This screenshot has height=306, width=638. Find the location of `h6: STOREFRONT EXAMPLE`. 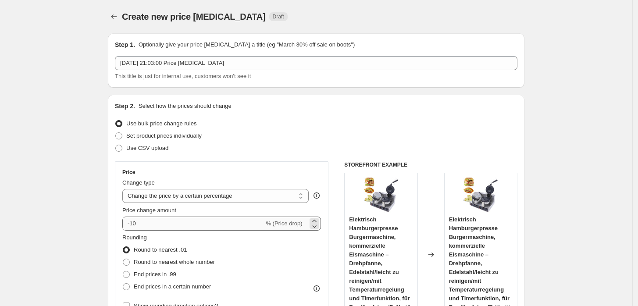

h6: STOREFRONT EXAMPLE is located at coordinates (430, 165).